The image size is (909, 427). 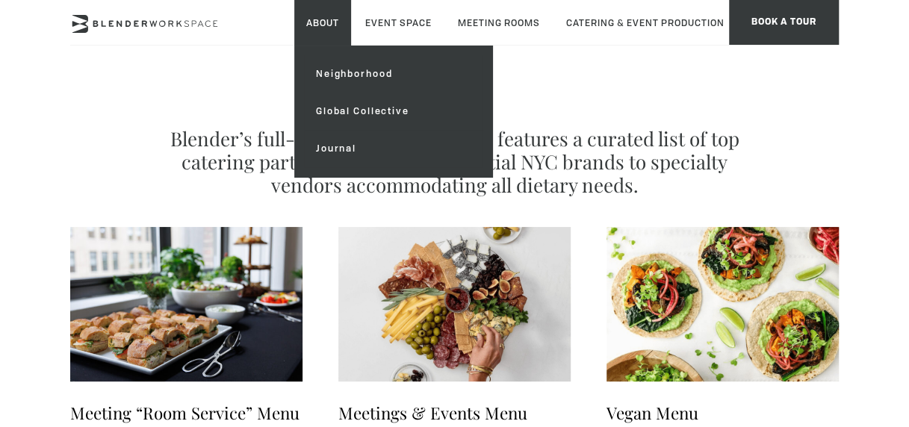 What do you see at coordinates (393, 74) in the screenshot?
I see `a: Neighborhood` at bounding box center [393, 74].